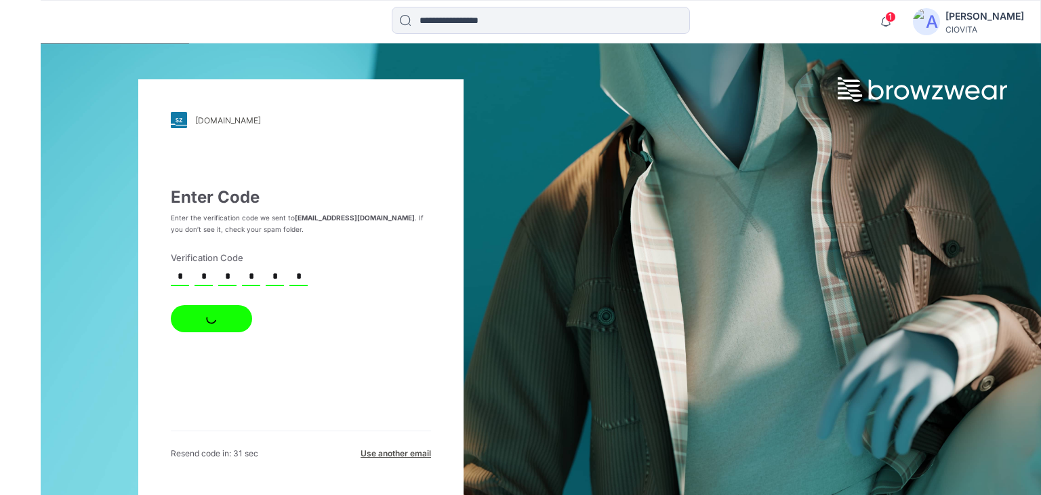 The image size is (1041, 495). Describe the element at coordinates (245, 453) in the screenshot. I see `span: 31 sec` at that location.